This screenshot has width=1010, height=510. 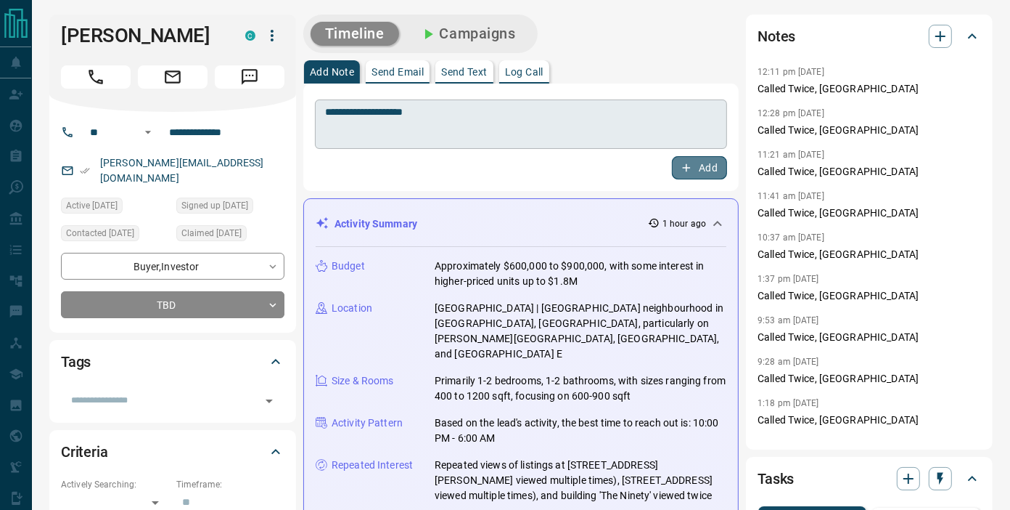 What do you see at coordinates (521, 224) in the screenshot?
I see `div: Activity Summary1 hour ago` at bounding box center [521, 224].